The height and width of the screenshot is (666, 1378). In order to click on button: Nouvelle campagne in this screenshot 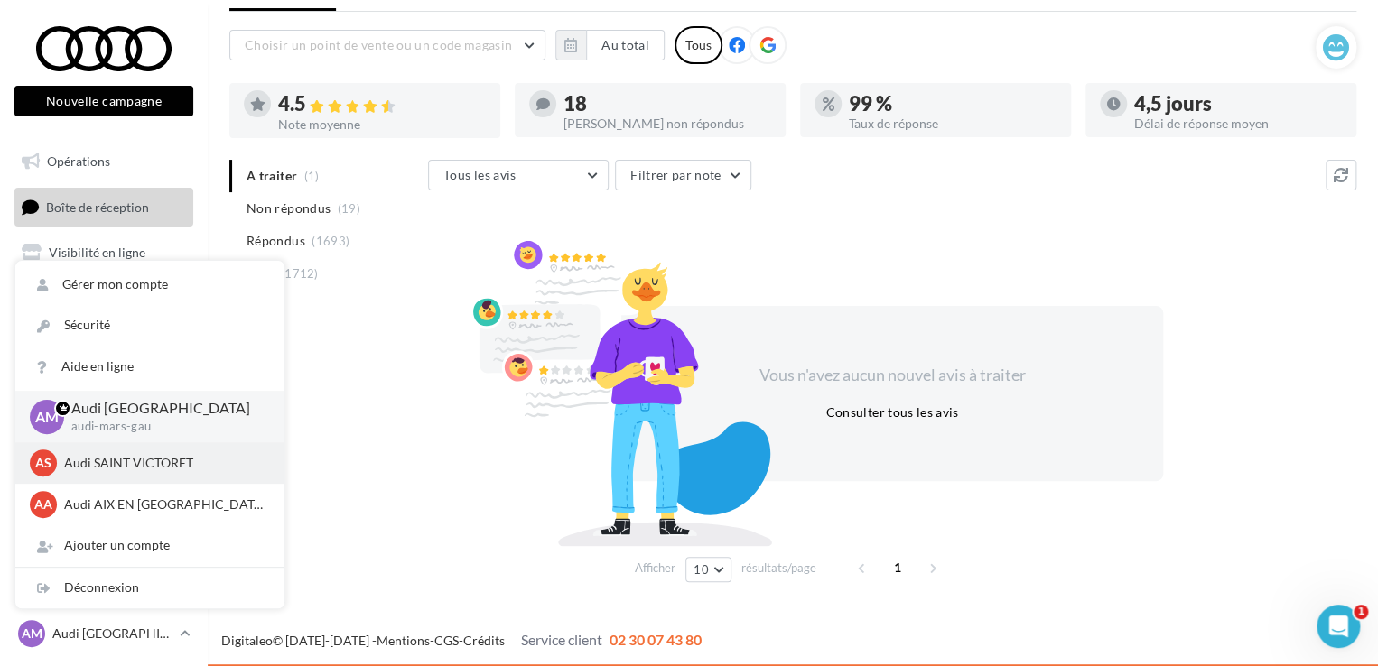, I will do `click(104, 101)`.